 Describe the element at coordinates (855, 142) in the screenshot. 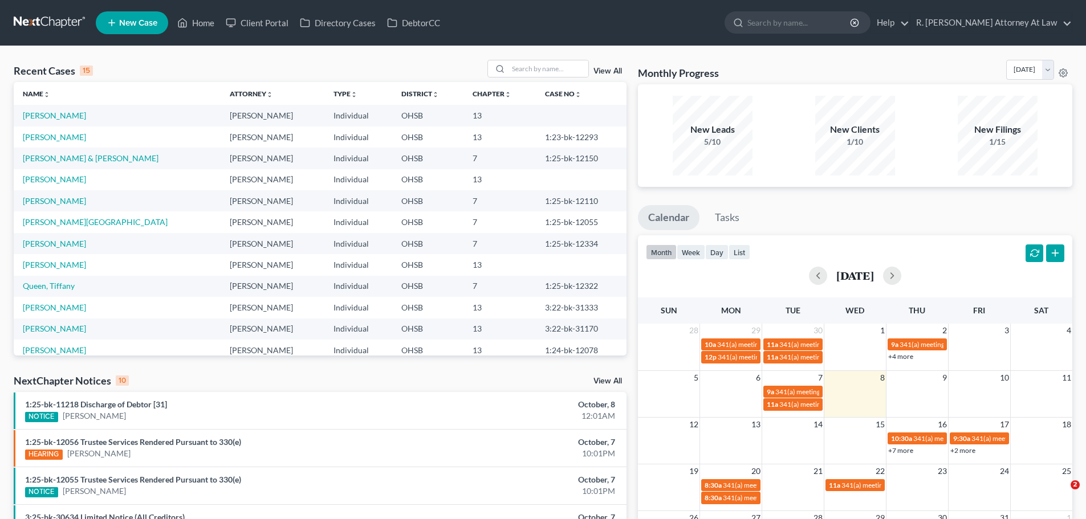

I see `div: 1/10` at that location.